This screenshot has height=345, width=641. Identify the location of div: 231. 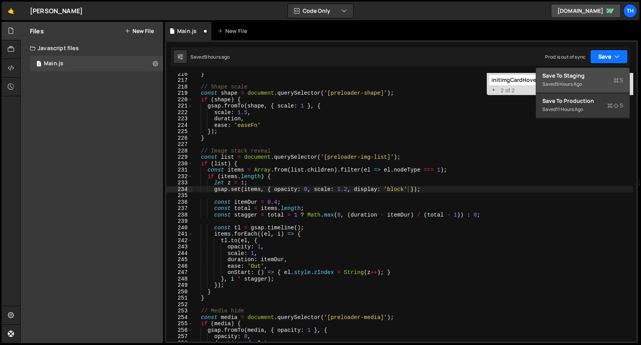
(179, 170).